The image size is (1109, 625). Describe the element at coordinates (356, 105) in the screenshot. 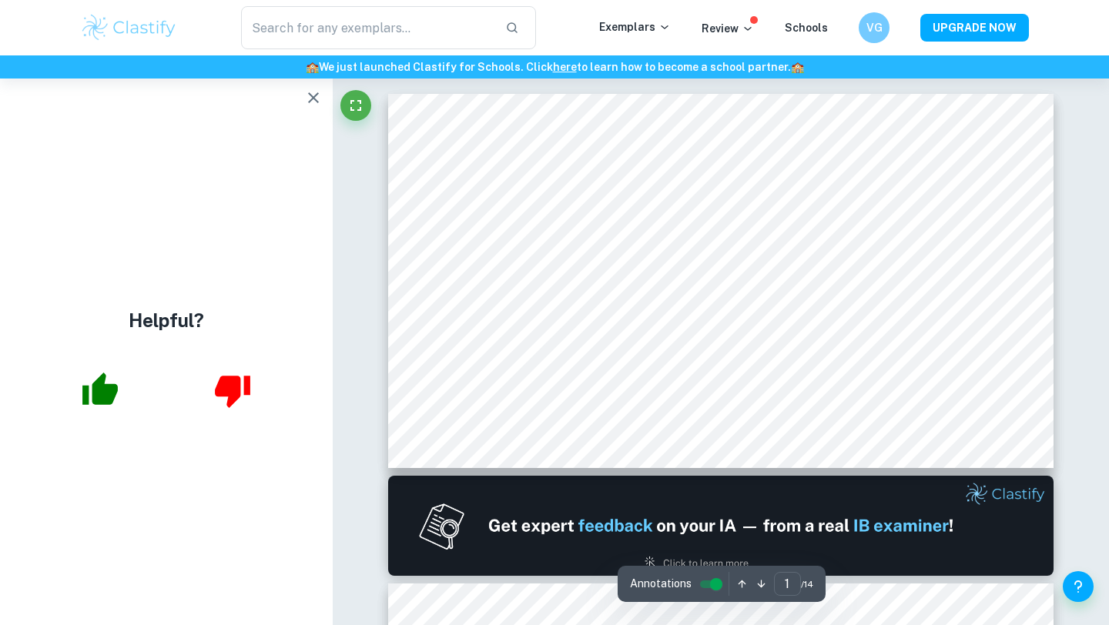

I see `button: Fullscreen` at that location.